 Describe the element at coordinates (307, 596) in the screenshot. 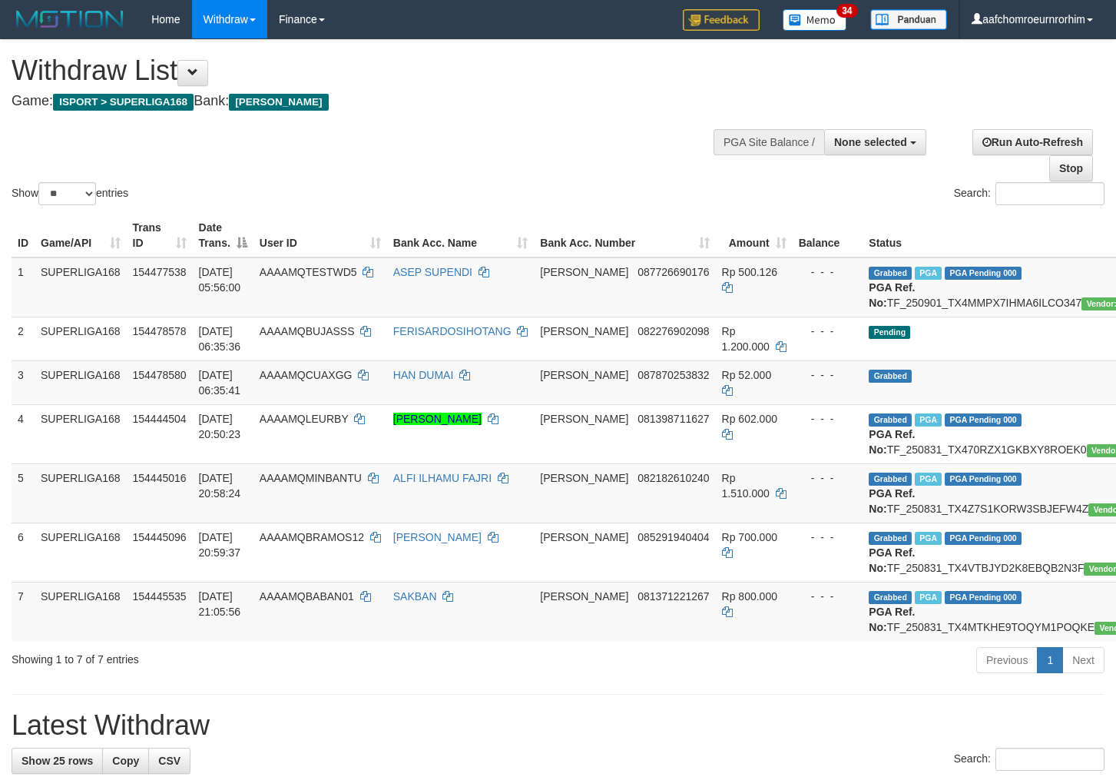

I see `span: AAAAMQBABAN01` at that location.